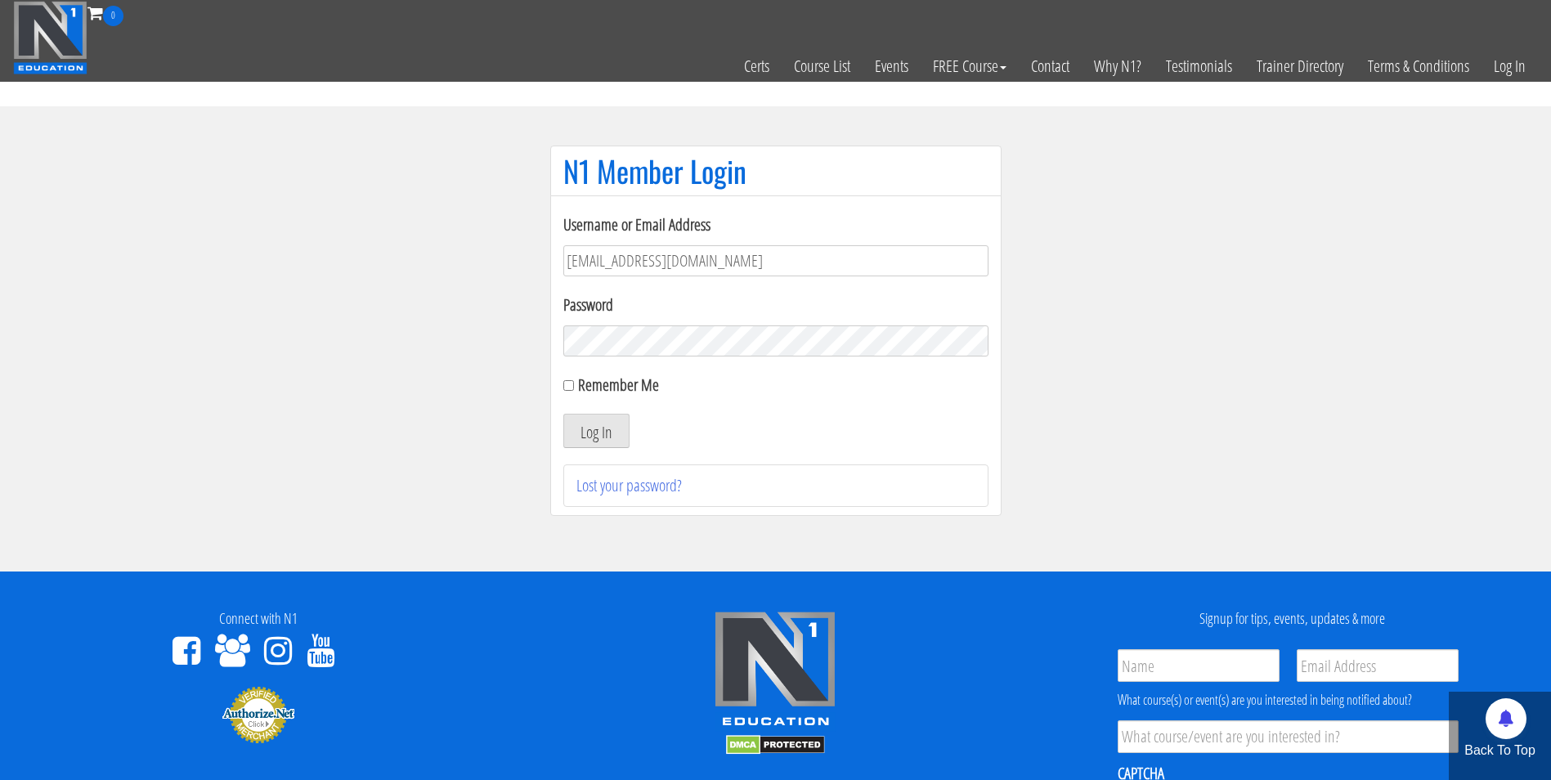 This screenshot has height=780, width=1551. I want to click on a: 0, so click(105, 12).